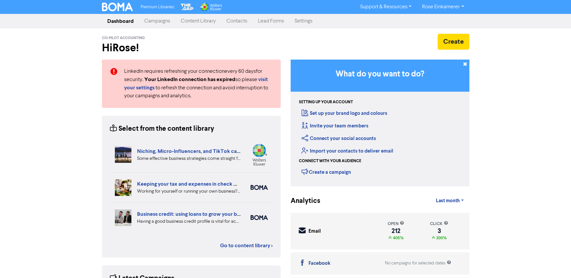  What do you see at coordinates (196, 214) in the screenshot?
I see `a: Business credit: using loans to grow your business` at bounding box center [196, 214].